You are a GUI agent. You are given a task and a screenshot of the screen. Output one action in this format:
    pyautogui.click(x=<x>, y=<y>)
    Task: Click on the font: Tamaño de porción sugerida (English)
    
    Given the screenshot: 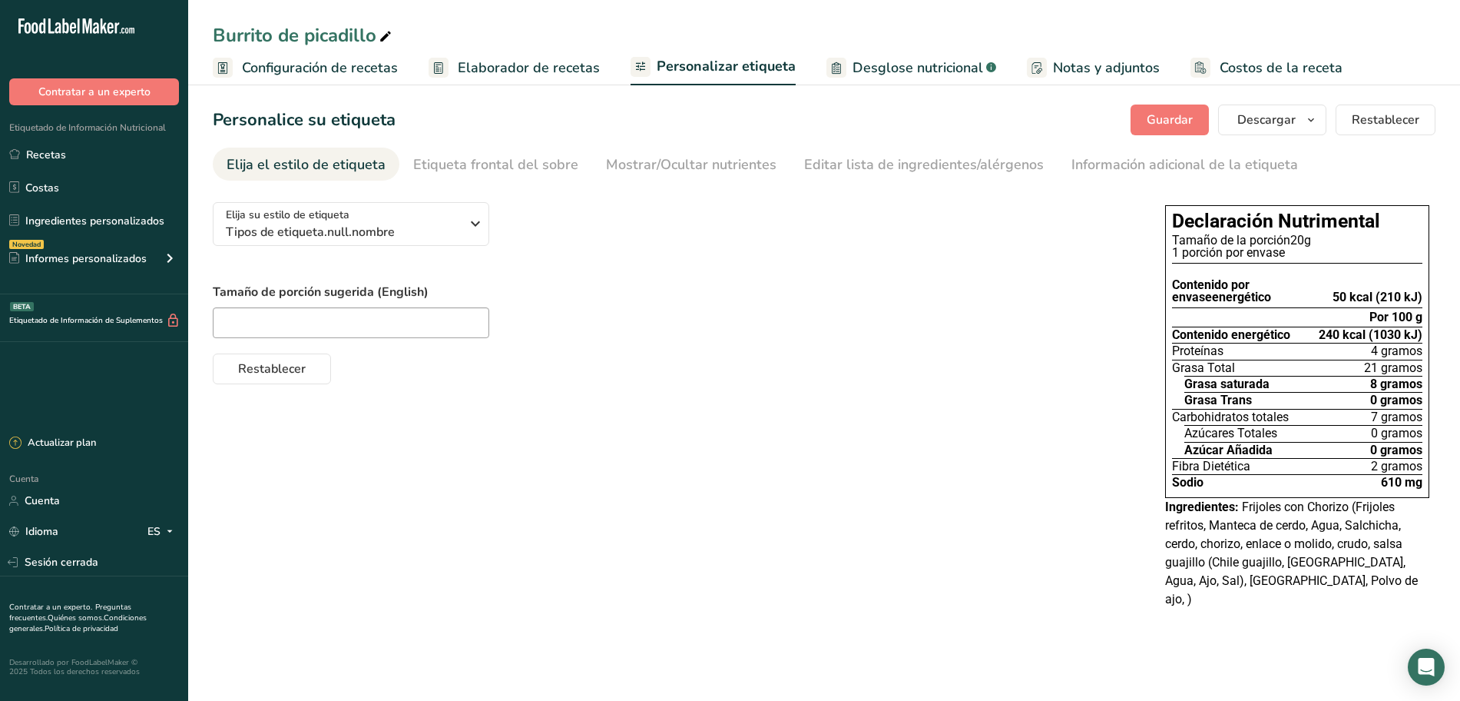 What is the action you would take?
    pyautogui.click(x=320, y=292)
    